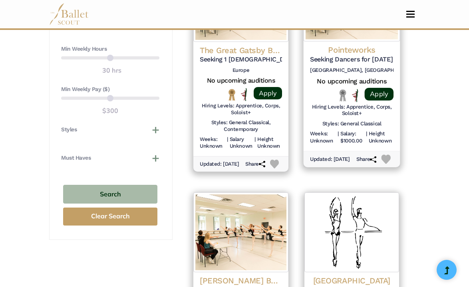  I want to click on button: Search, so click(110, 194).